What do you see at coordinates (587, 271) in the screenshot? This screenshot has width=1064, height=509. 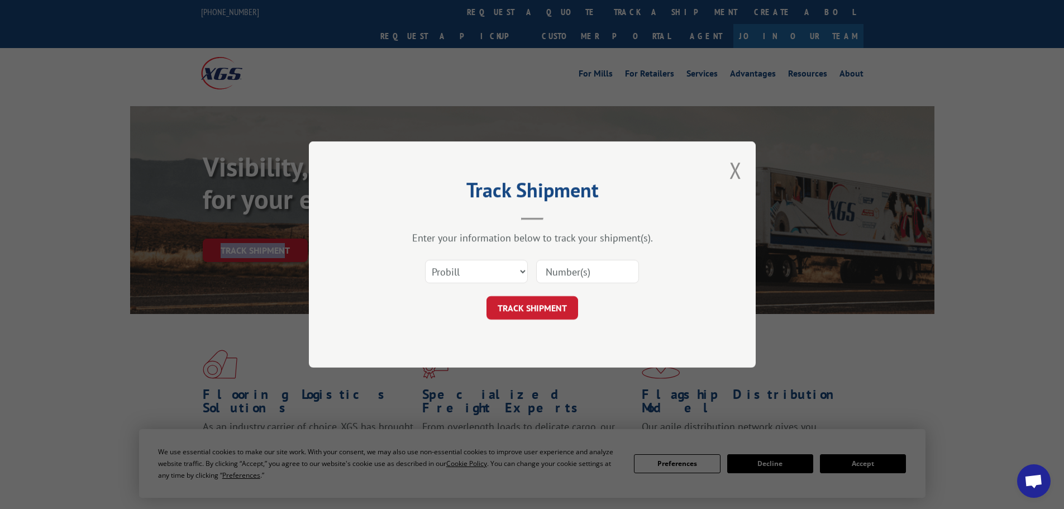 I see `input: Number(s)` at bounding box center [587, 271].